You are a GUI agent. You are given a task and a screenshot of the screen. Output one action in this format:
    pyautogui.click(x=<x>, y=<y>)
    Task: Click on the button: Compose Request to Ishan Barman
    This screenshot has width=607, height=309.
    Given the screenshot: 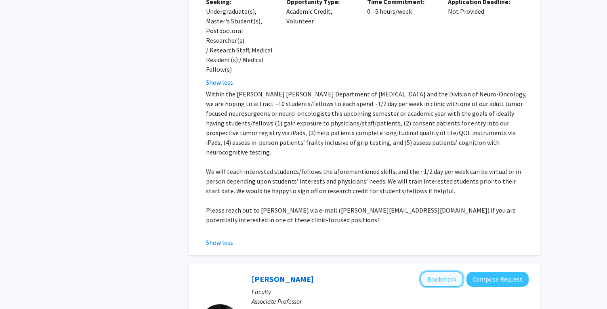 What is the action you would take?
    pyautogui.click(x=497, y=279)
    